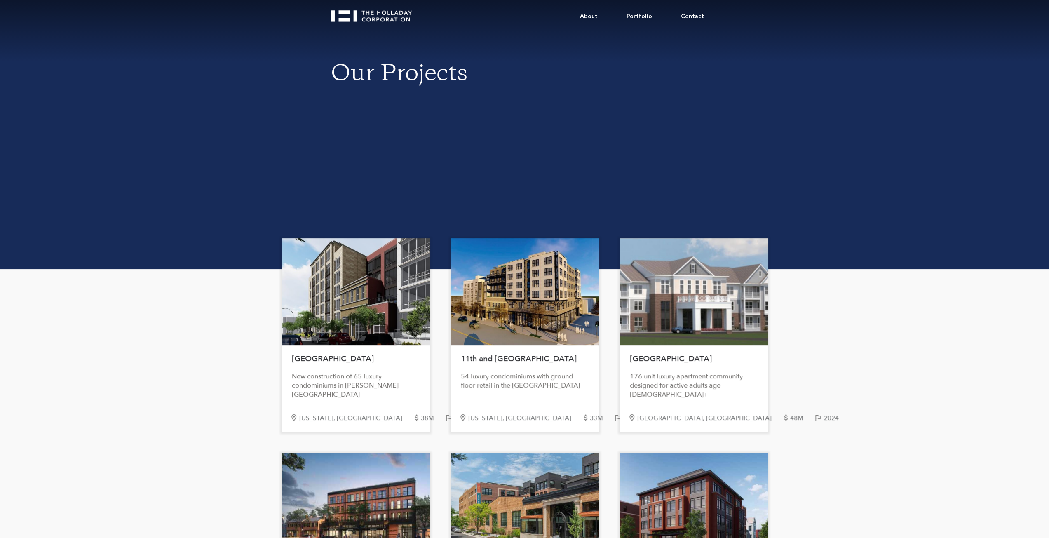 The width and height of the screenshot is (1049, 538). I want to click on a: Portfolio, so click(639, 16).